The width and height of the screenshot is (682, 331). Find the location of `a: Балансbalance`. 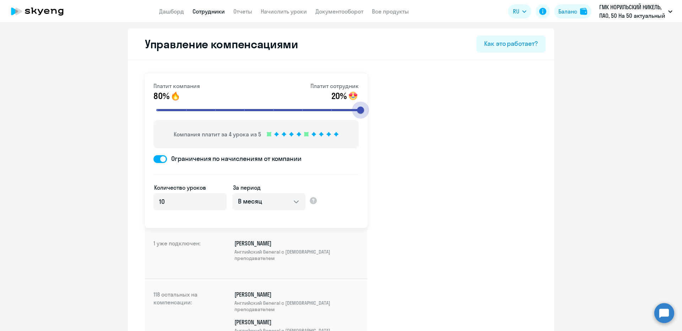

a: Балансbalance is located at coordinates (572, 11).